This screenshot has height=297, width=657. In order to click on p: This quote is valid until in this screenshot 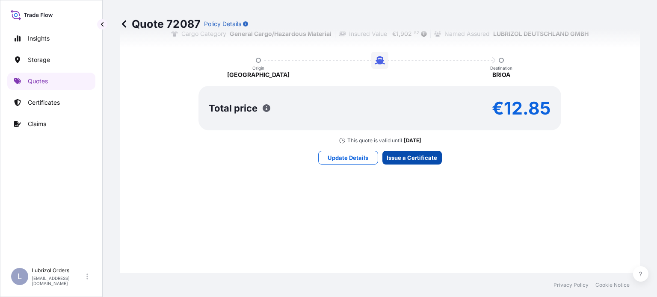, I will do `click(375, 141)`.